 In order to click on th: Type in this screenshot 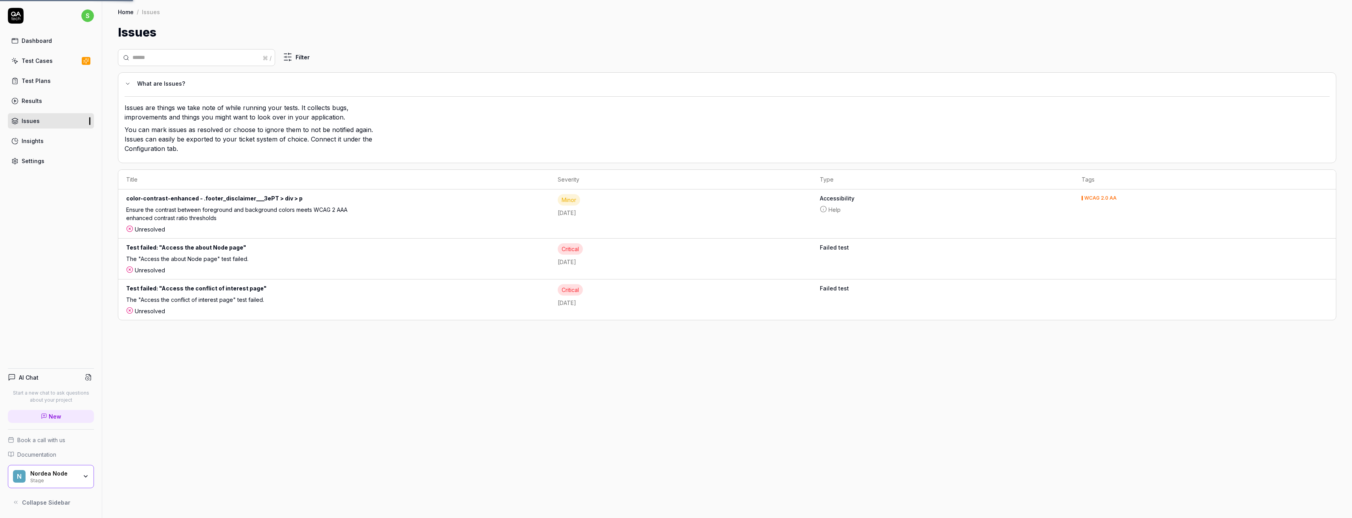, I will do `click(943, 180)`.